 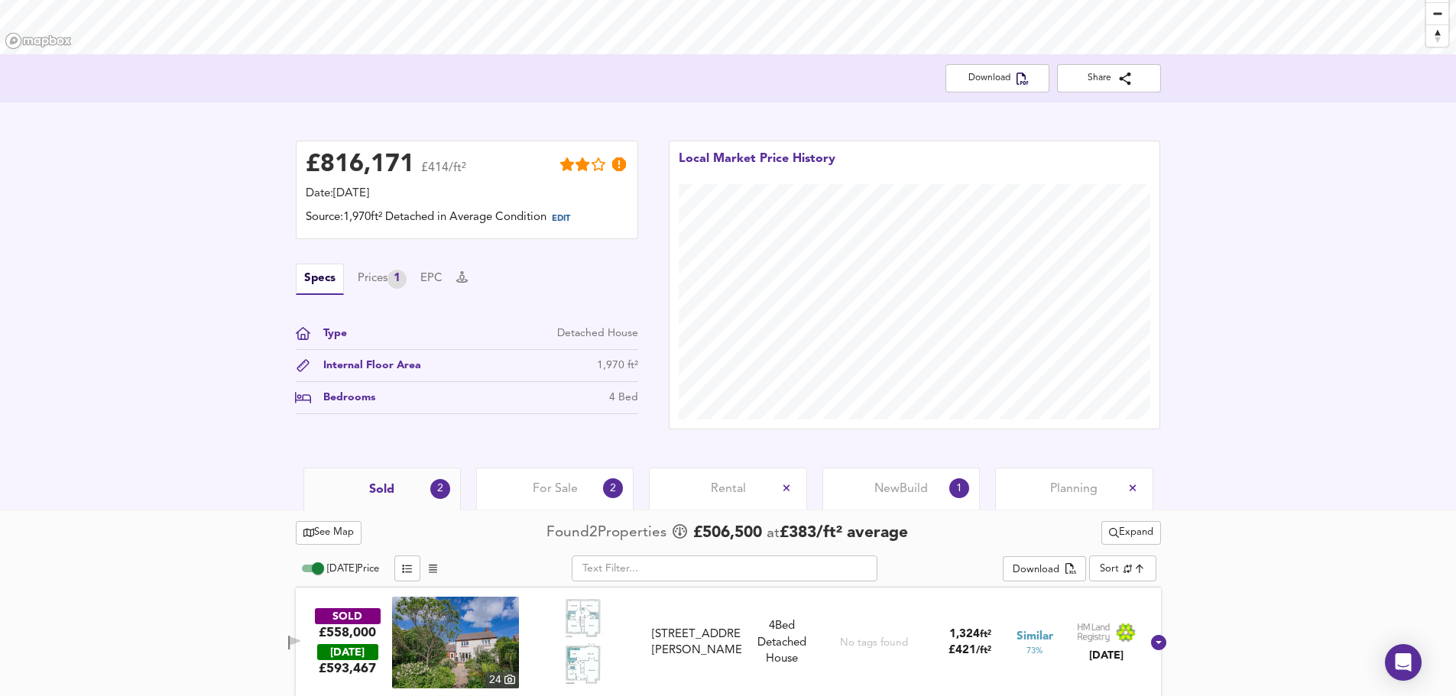 I want to click on span: Reset bearing to north, so click(x=1437, y=36).